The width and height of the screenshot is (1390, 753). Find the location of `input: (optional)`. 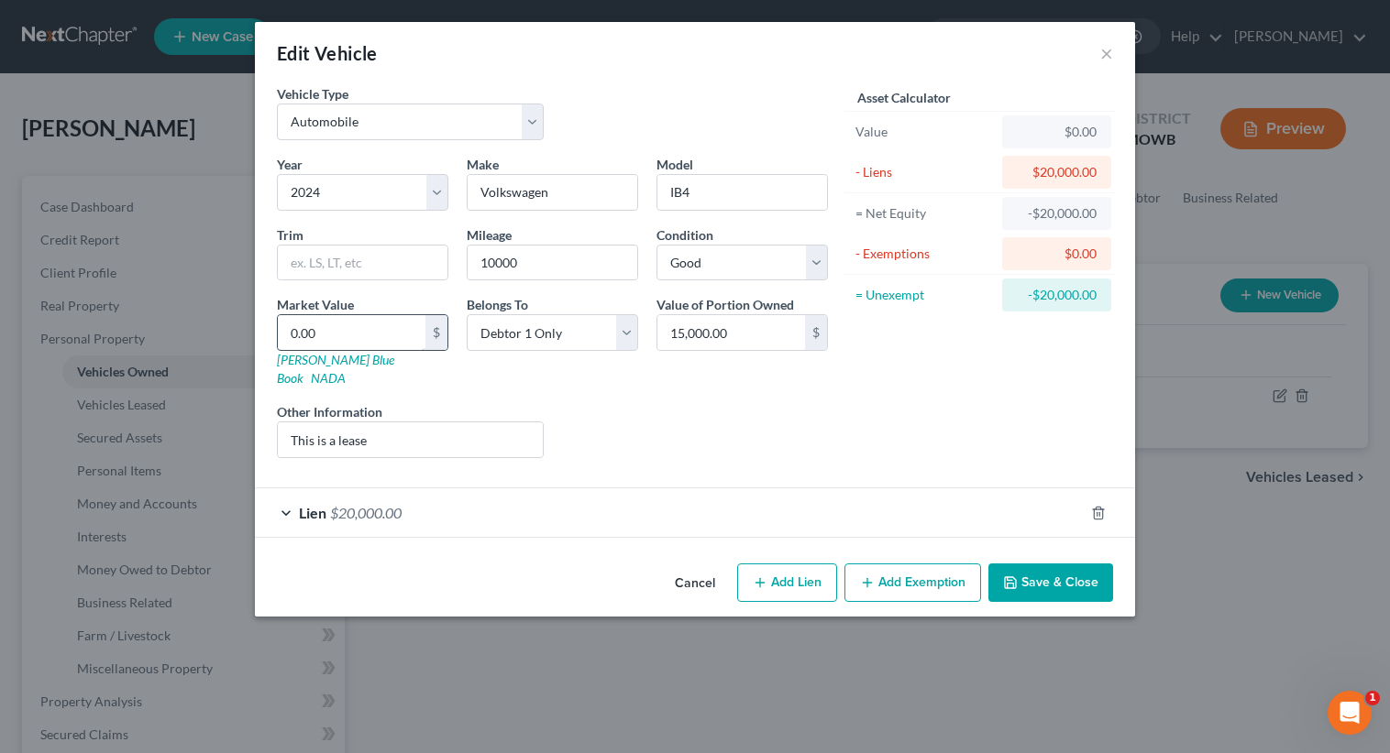

input: (optional) is located at coordinates (410, 440).